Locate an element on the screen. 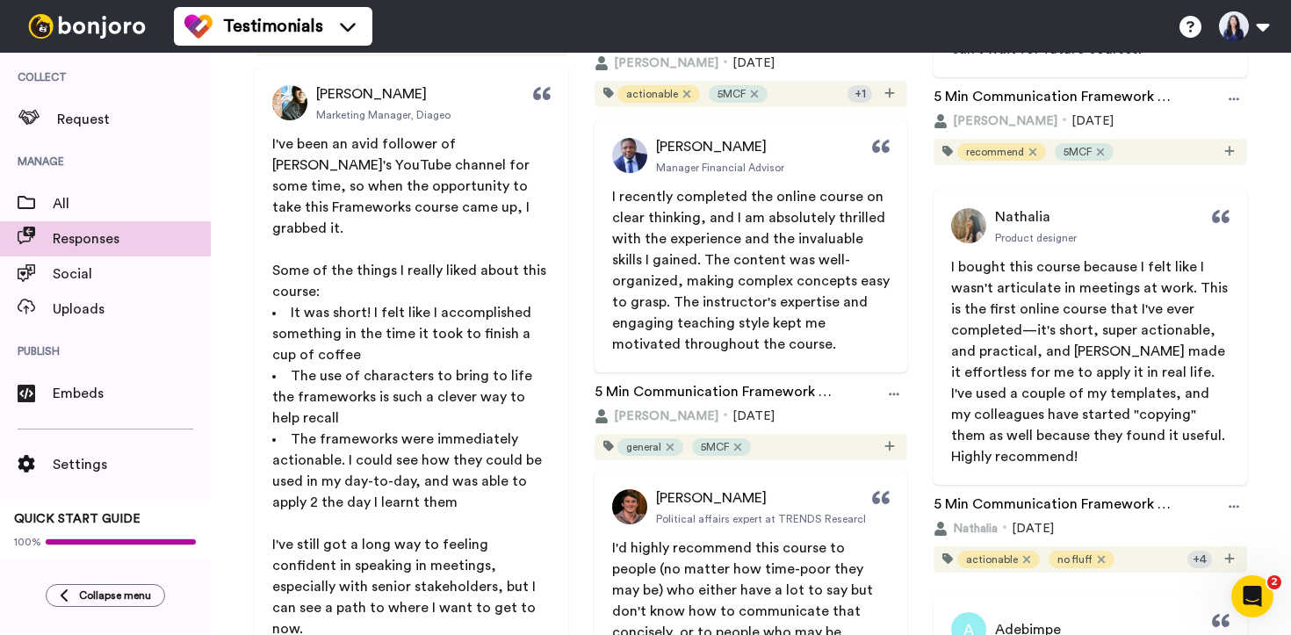 The width and height of the screenshot is (1291, 635). span: I recently completed the online course on clear thinking, and I am absolutely thrilled with the e... is located at coordinates (753, 271).